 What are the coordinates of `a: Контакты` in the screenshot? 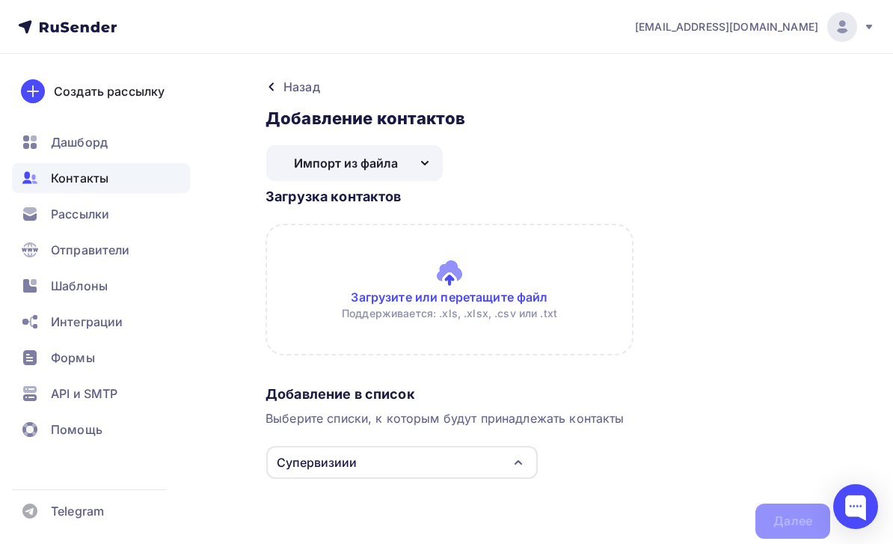 It's located at (101, 178).